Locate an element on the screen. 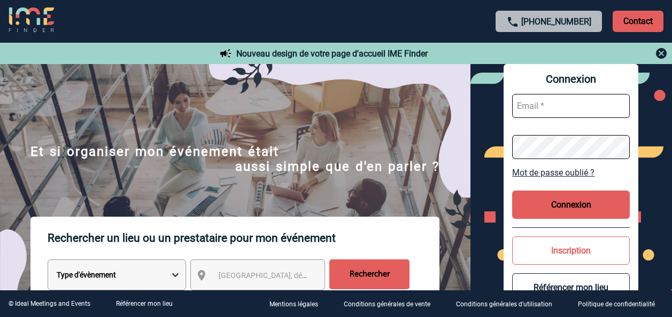 Image resolution: width=672 pixels, height=317 pixels. a: Référencer mon lieu is located at coordinates (144, 304).